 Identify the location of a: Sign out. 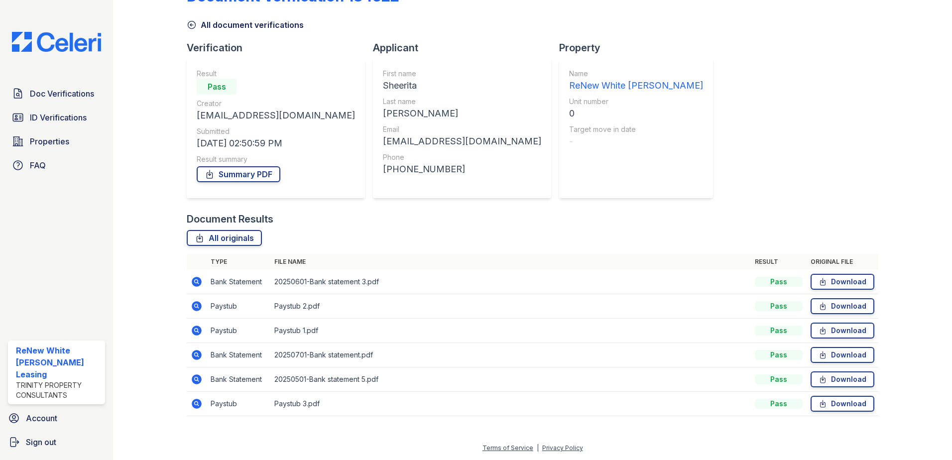
(56, 442).